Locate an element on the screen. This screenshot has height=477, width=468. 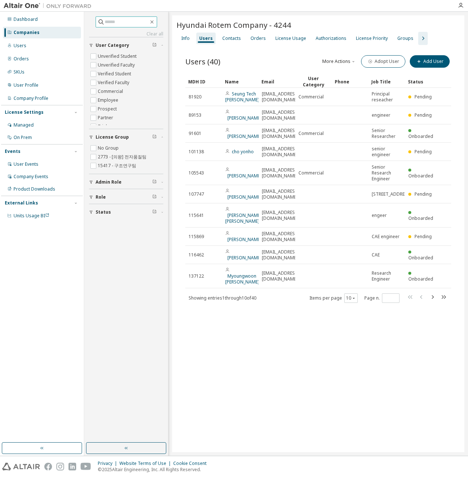
div: Job Title is located at coordinates (387, 82).